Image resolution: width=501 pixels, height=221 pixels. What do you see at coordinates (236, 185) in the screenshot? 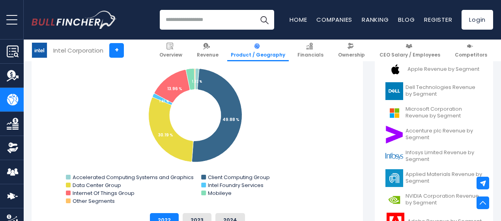
I see `text: Intel Foundry Services` at bounding box center [236, 185].